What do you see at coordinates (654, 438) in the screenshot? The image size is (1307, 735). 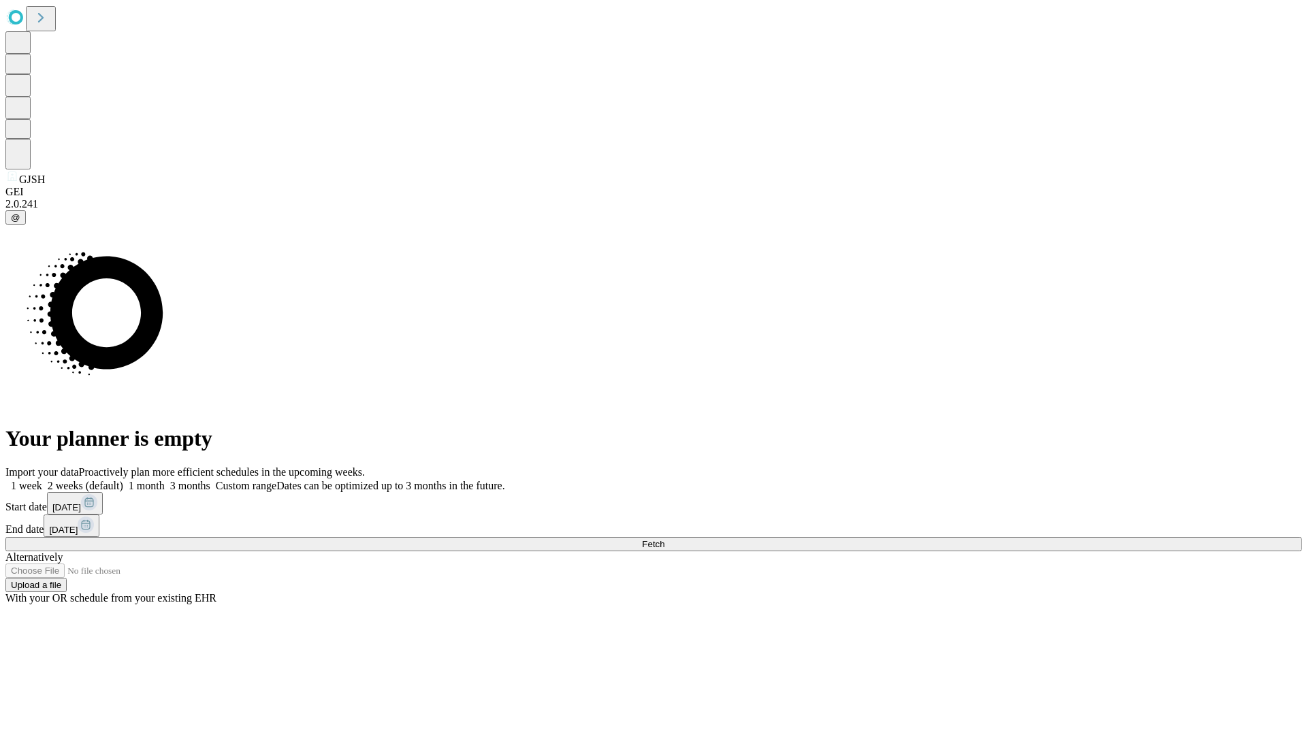 I see `h1: Your planner is empty` at bounding box center [654, 438].